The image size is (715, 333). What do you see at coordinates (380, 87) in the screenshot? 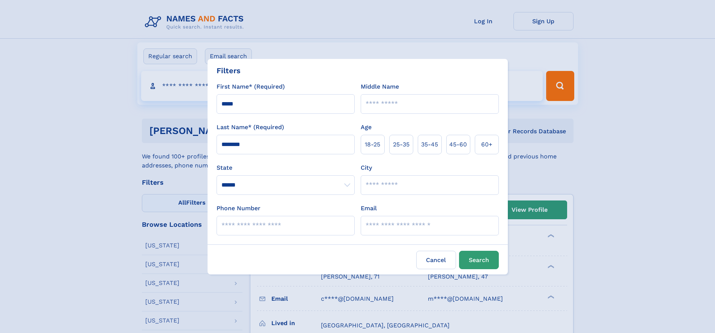
I see `label: Middle Name` at bounding box center [380, 87].